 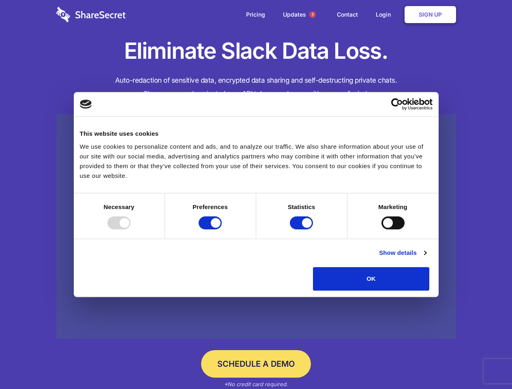 What do you see at coordinates (393, 207) in the screenshot?
I see `strong: Marketing` at bounding box center [393, 207].